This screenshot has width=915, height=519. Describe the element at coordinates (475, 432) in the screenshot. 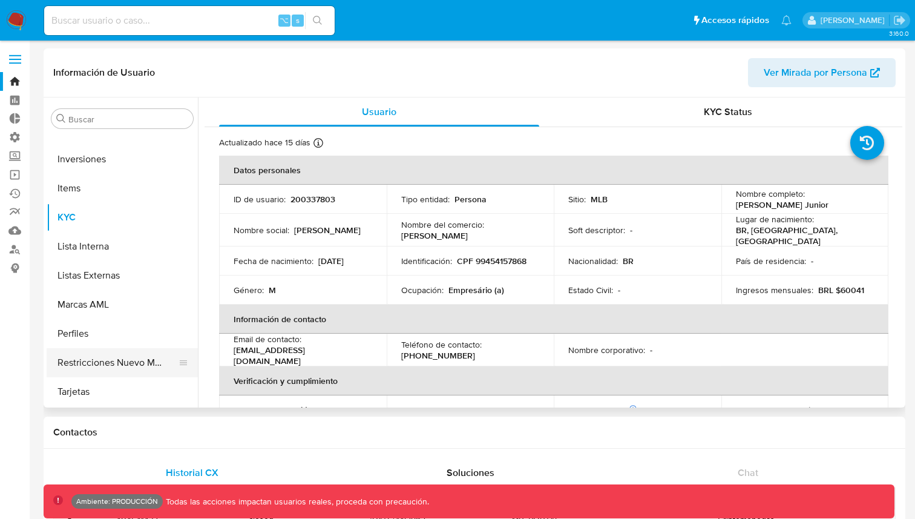

I see `h1: Contactos` at that location.